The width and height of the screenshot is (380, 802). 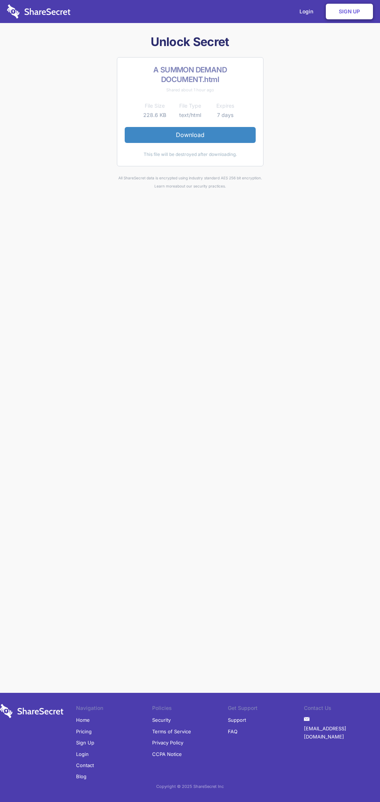 I want to click on a: Contact, so click(x=85, y=765).